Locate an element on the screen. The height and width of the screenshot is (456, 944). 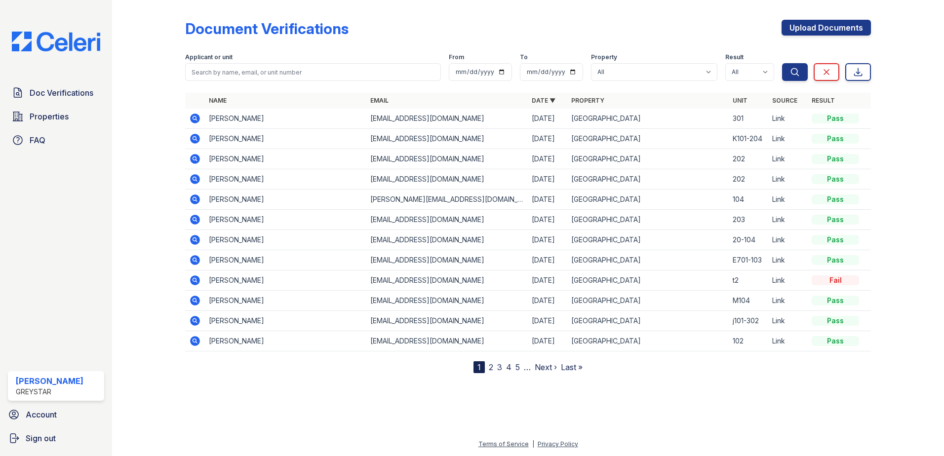
span: Sign out is located at coordinates (40, 438).